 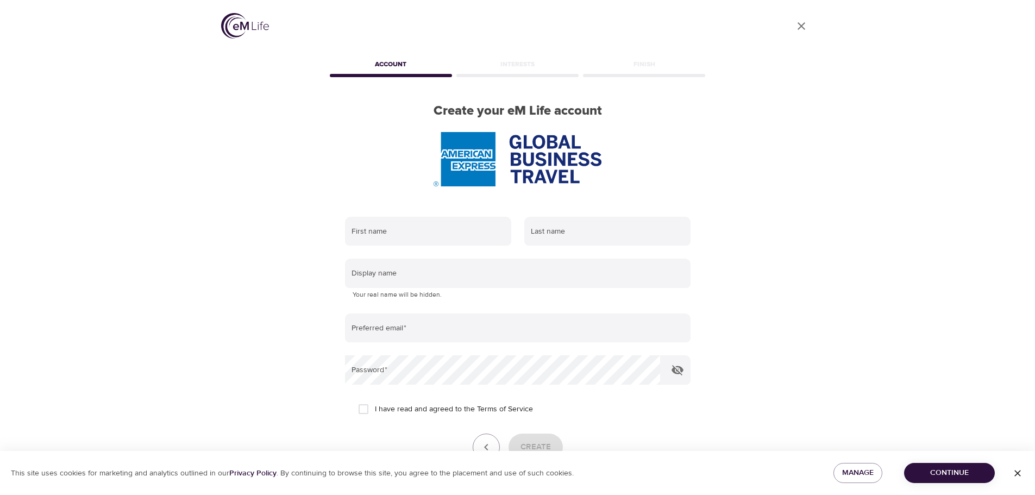 I want to click on img: AmEx%20GBT%20logo.png, so click(x=517, y=159).